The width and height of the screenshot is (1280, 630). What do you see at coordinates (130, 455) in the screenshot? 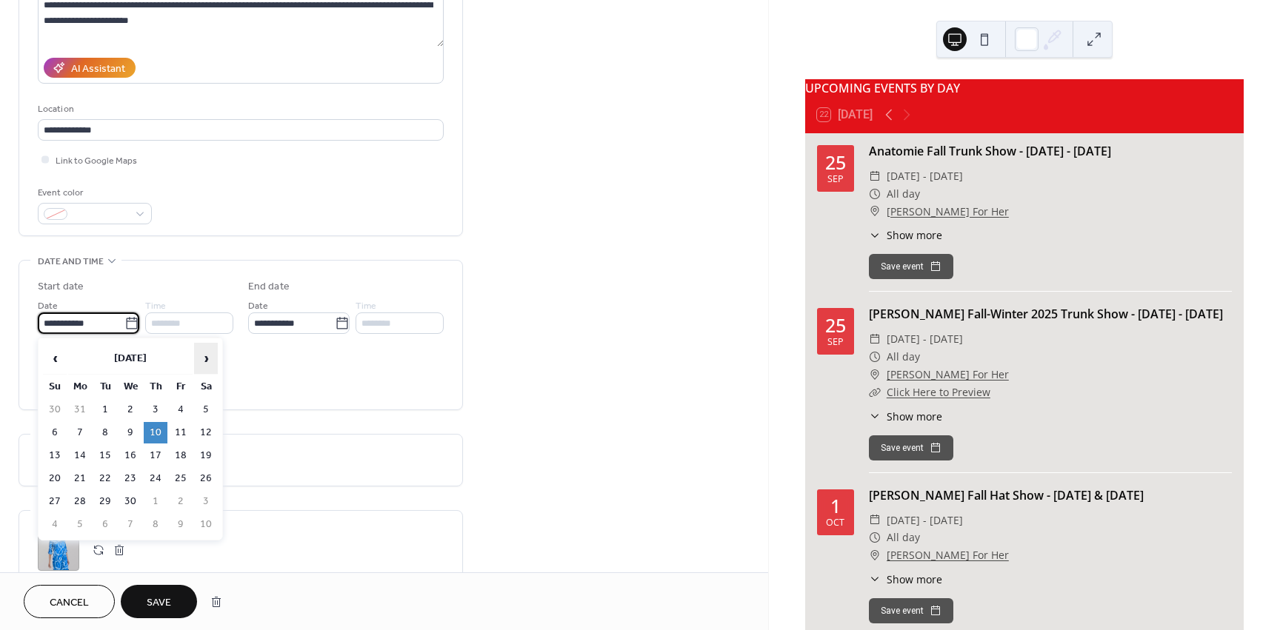
I see `td: 16` at bounding box center [130, 455].